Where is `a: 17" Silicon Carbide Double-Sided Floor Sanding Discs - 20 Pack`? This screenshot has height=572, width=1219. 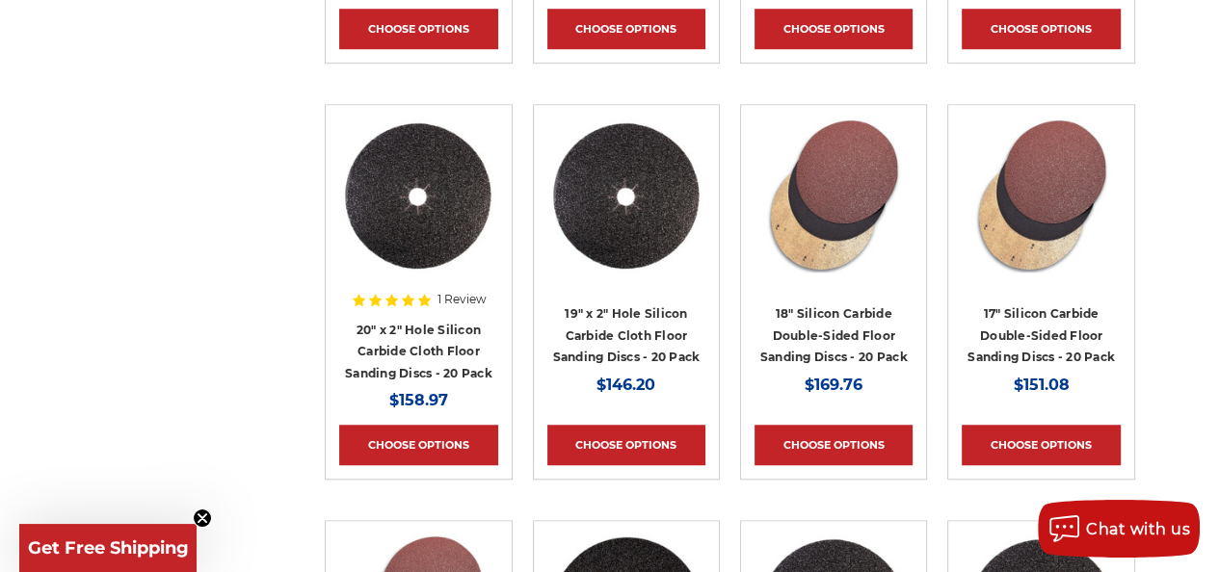 a: 17" Silicon Carbide Double-Sided Floor Sanding Discs - 20 Pack is located at coordinates (1041, 335).